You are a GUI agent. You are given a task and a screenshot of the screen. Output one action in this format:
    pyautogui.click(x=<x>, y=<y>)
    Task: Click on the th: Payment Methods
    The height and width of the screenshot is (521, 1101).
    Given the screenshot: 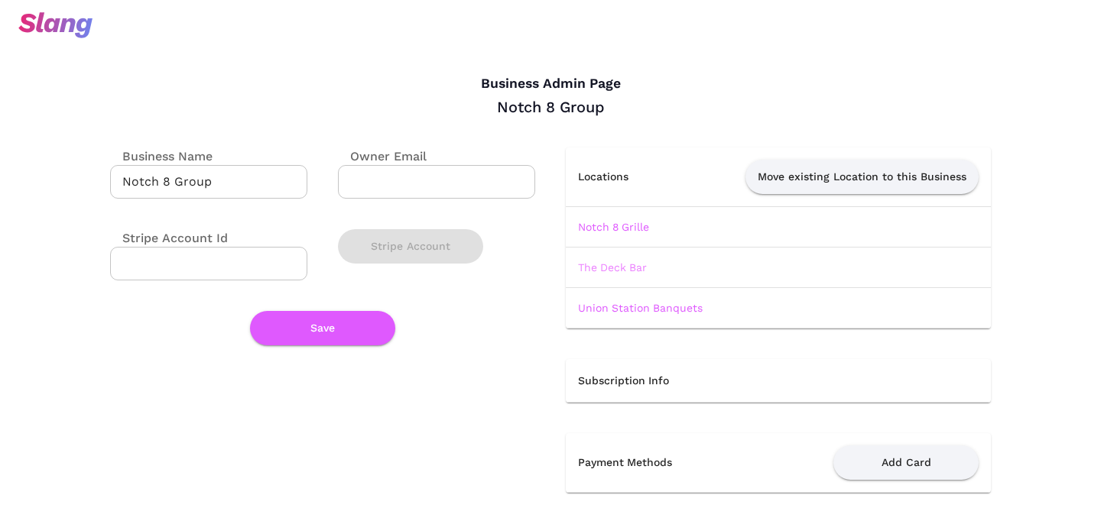 What is the action you would take?
    pyautogui.click(x=653, y=463)
    